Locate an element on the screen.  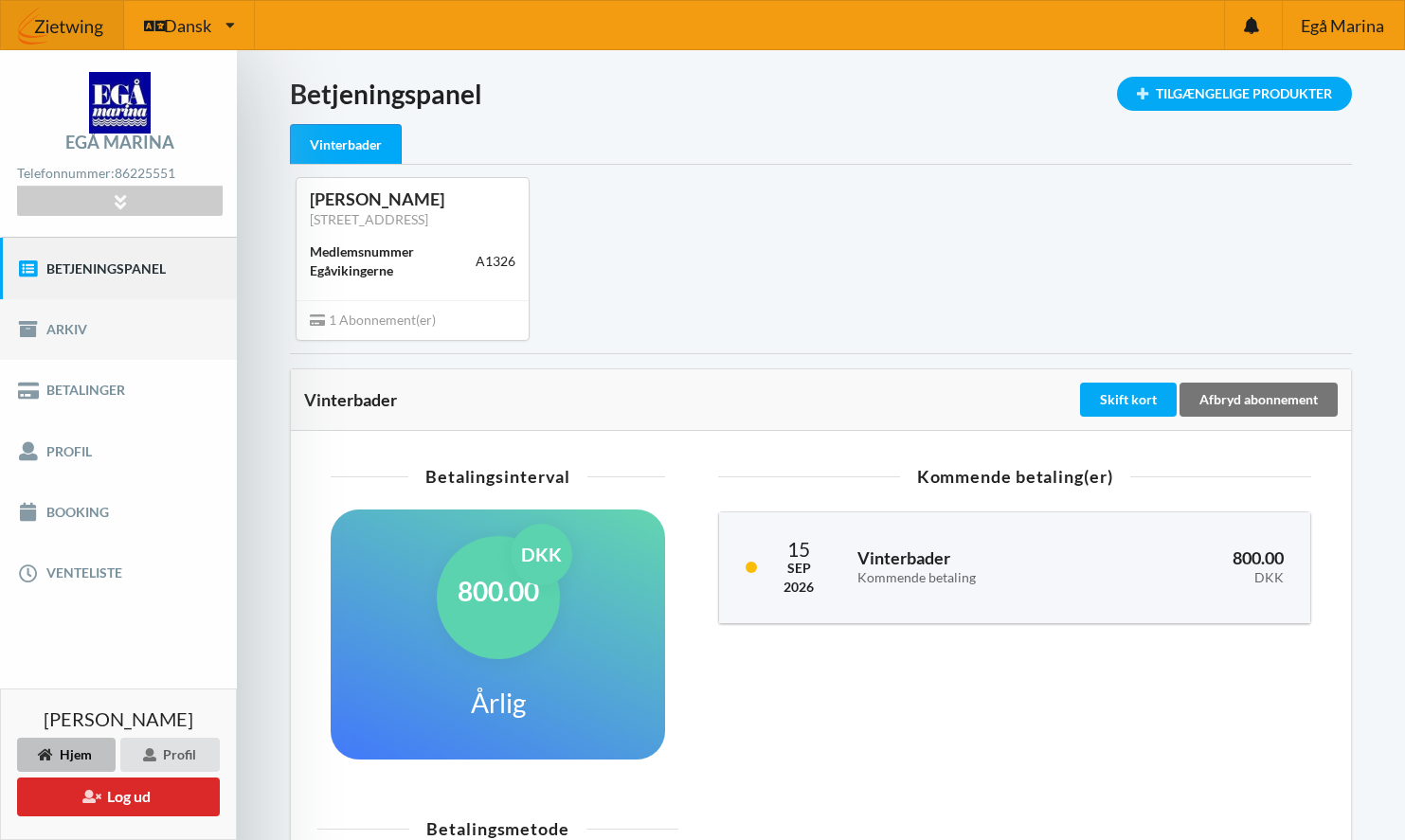
div: Kommende betaling(er) is located at coordinates (1015, 477).